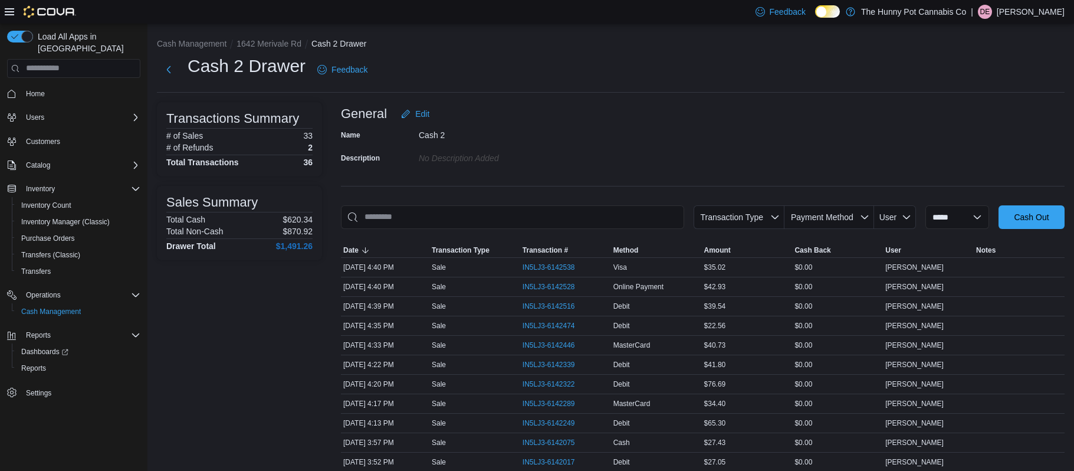 This screenshot has height=471, width=1074. What do you see at coordinates (48, 238) in the screenshot?
I see `a: Purchase Orders` at bounding box center [48, 238].